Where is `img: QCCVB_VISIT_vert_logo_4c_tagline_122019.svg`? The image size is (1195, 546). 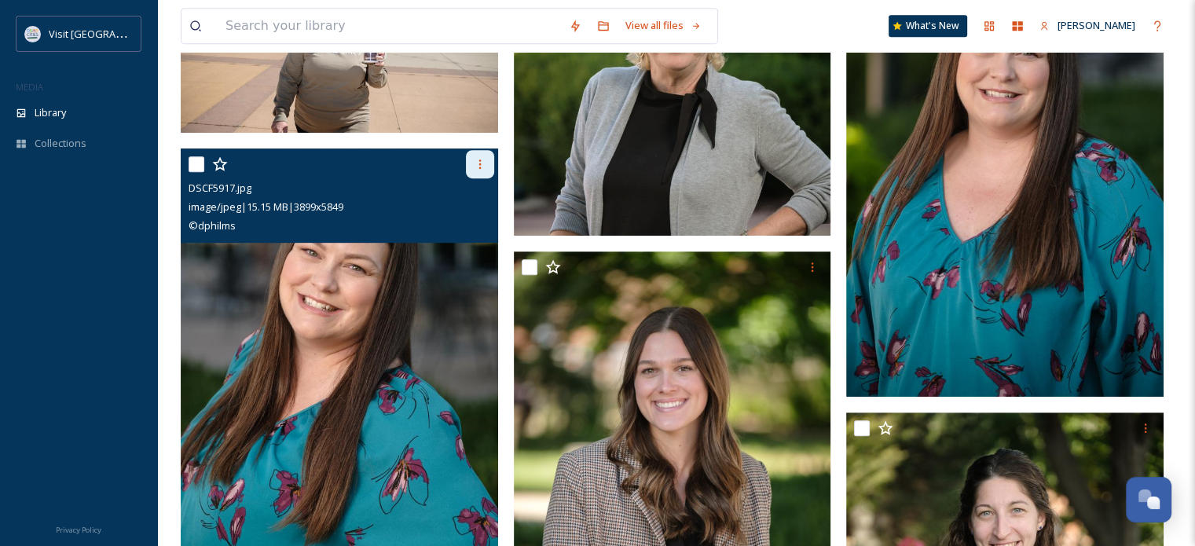
img: QCCVB_VISIT_vert_logo_4c_tagline_122019.svg is located at coordinates (33, 34).